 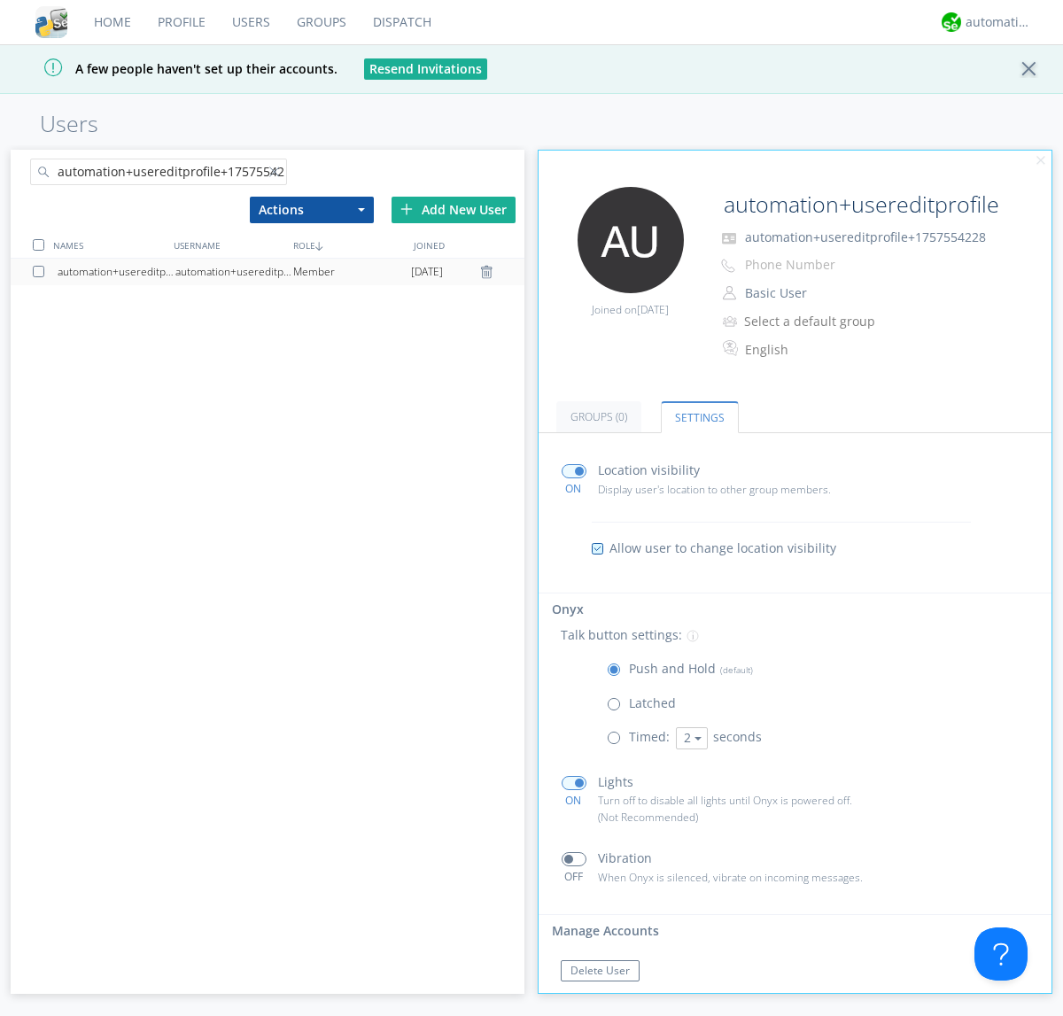 I want to click on input: Name, so click(x=859, y=205).